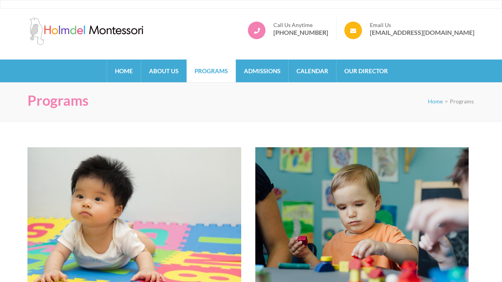 Image resolution: width=502 pixels, height=282 pixels. I want to click on span: Email Us, so click(422, 25).